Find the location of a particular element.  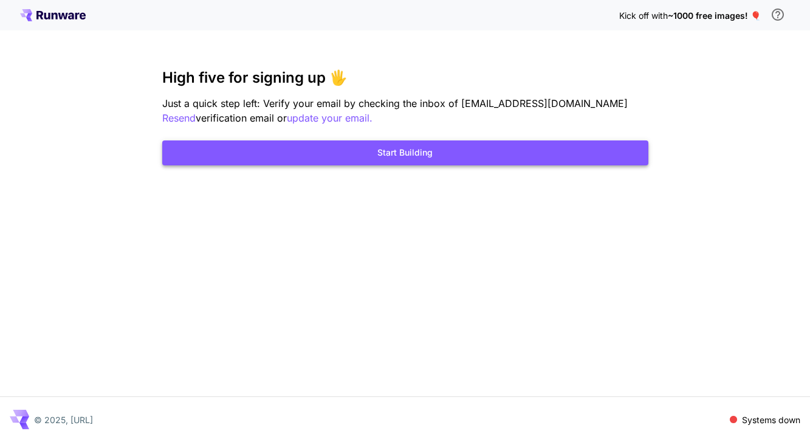

p: Resend is located at coordinates (179, 118).